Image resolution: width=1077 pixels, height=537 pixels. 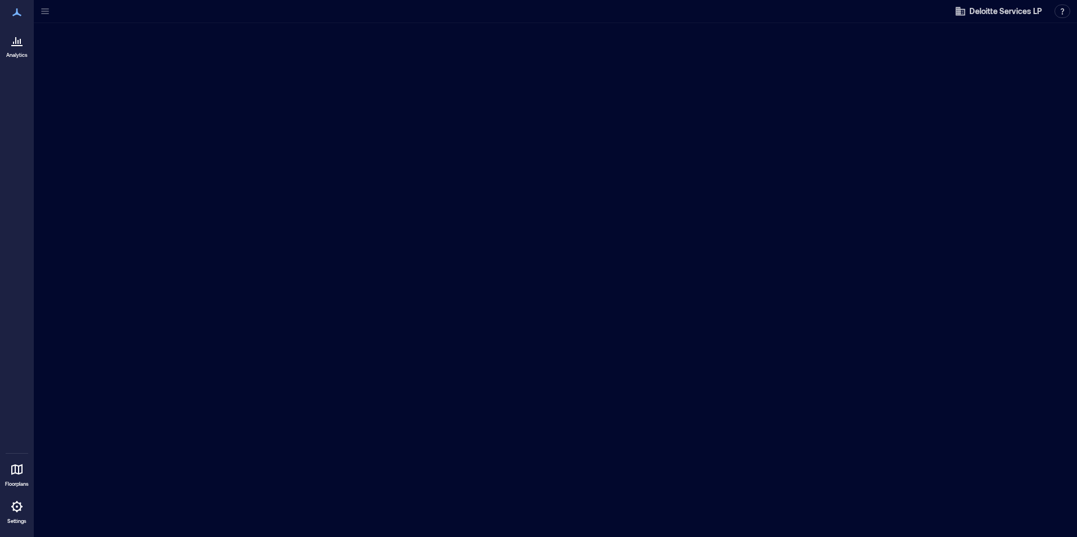 I want to click on a: Settings, so click(x=17, y=511).